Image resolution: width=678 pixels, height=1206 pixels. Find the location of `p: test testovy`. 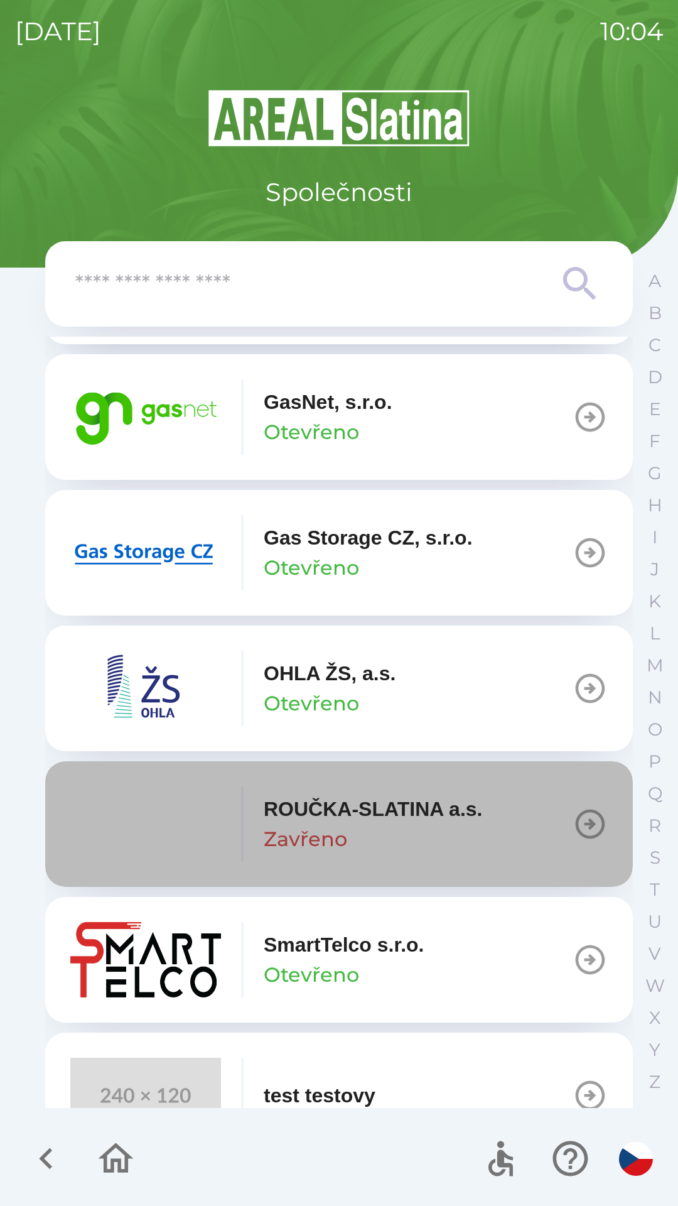

p: test testovy is located at coordinates (320, 1095).